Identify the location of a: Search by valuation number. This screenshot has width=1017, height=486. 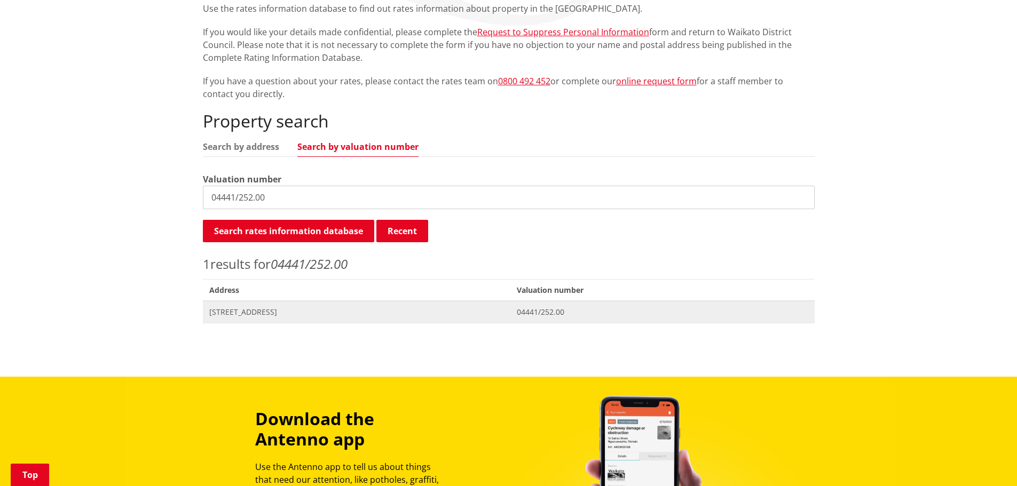
(358, 147).